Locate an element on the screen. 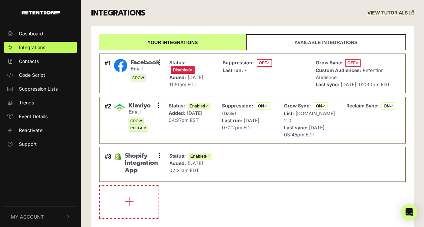 The height and width of the screenshot is (227, 424). span: Suppression Lists is located at coordinates (38, 89).